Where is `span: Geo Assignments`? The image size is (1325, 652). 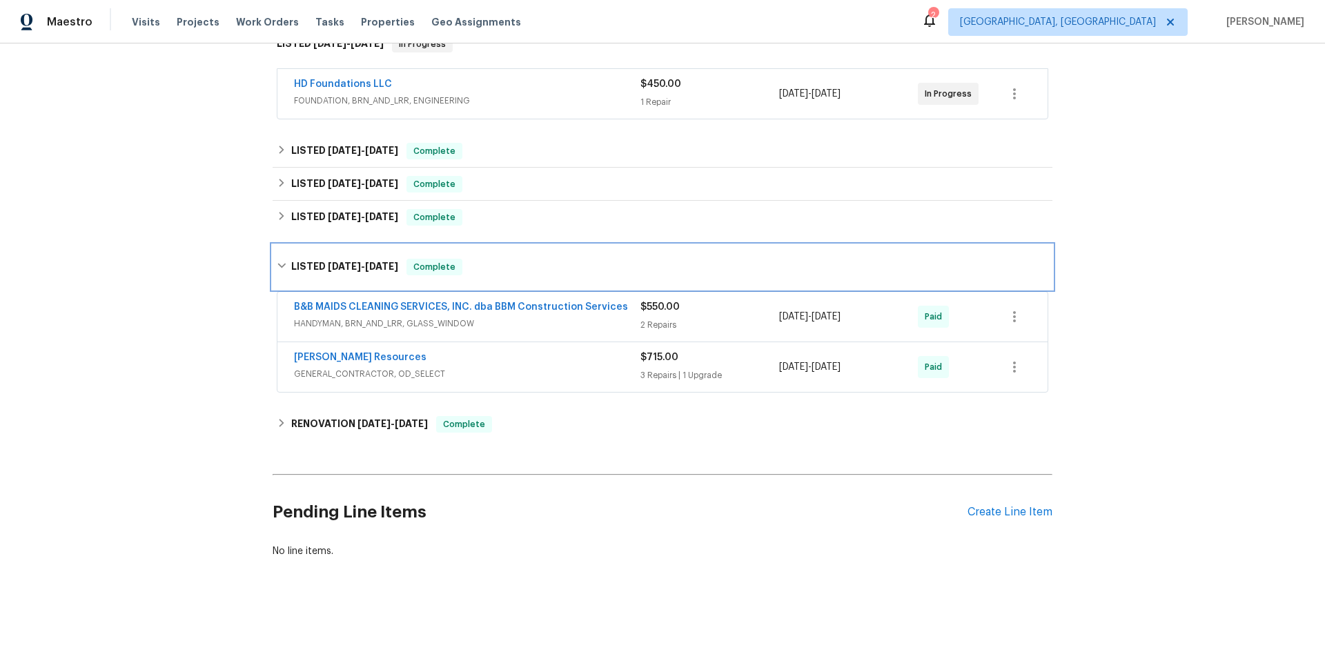
span: Geo Assignments is located at coordinates (476, 22).